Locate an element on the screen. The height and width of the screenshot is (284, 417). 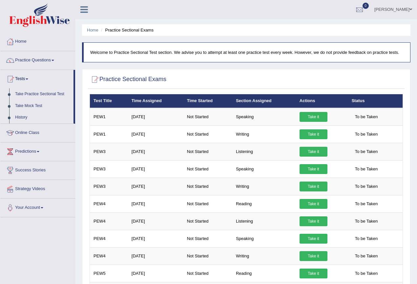
th: Status is located at coordinates (376, 101).